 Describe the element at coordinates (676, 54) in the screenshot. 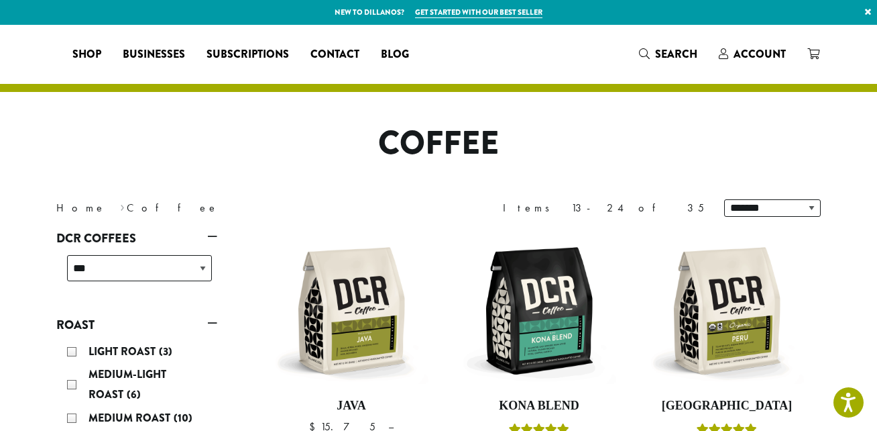

I see `span: Search` at that location.